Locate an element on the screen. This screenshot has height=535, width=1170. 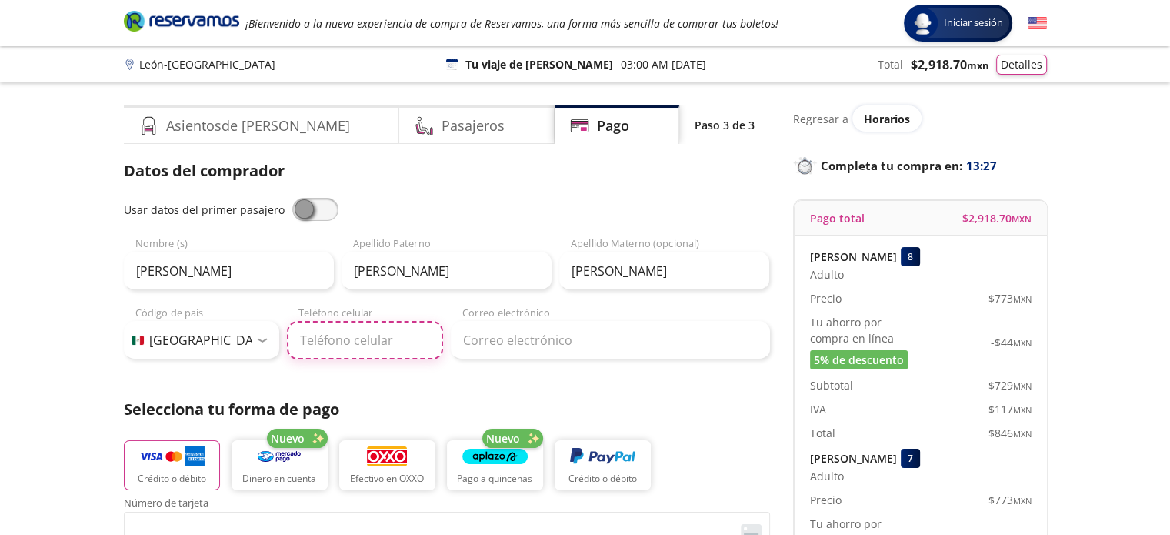
span: $ 729 is located at coordinates (1010, 385).